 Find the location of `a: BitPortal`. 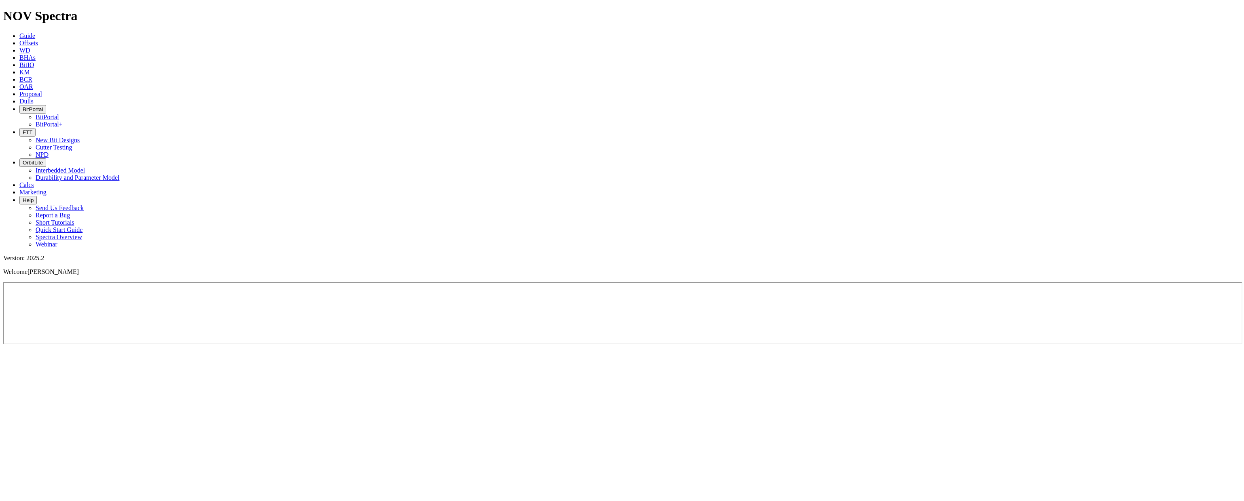

a: BitPortal is located at coordinates (47, 117).